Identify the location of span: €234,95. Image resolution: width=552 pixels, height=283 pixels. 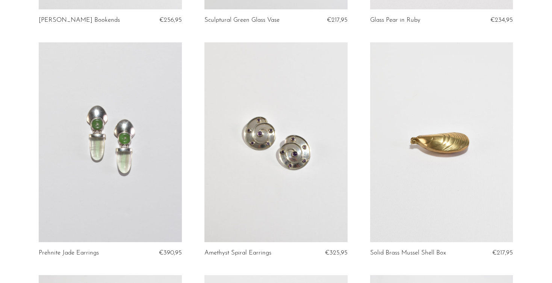
(501, 20).